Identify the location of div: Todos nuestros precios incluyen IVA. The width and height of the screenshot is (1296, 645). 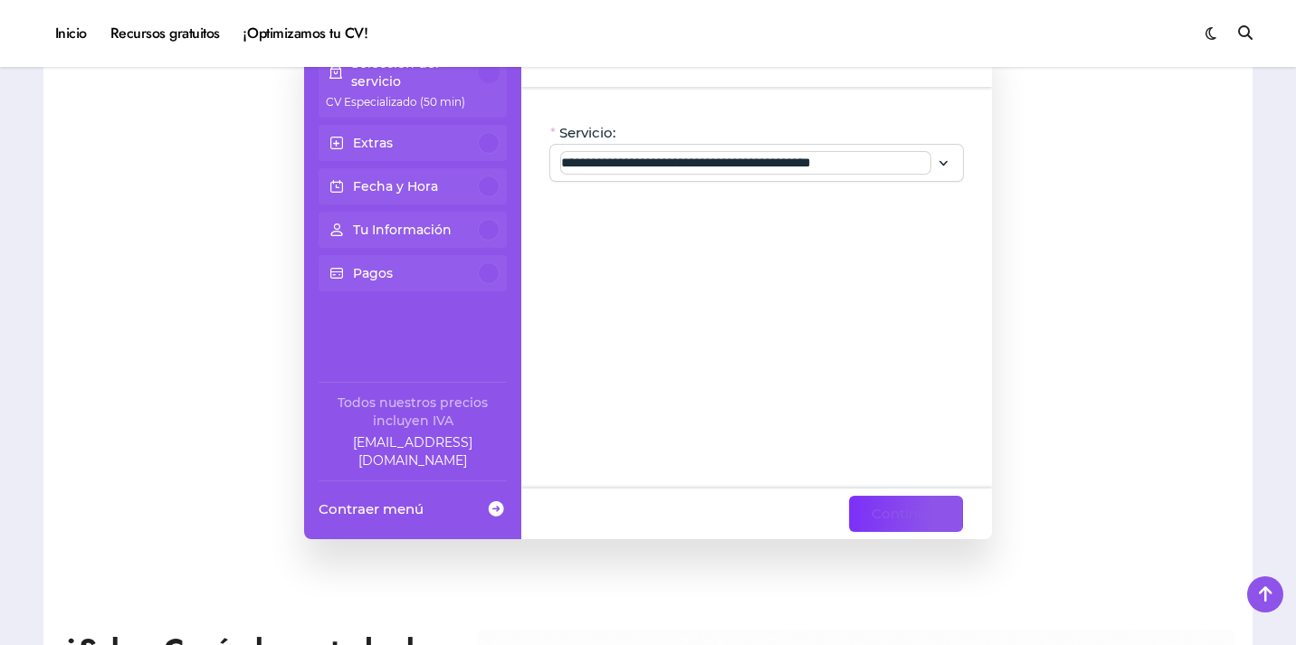
(413, 412).